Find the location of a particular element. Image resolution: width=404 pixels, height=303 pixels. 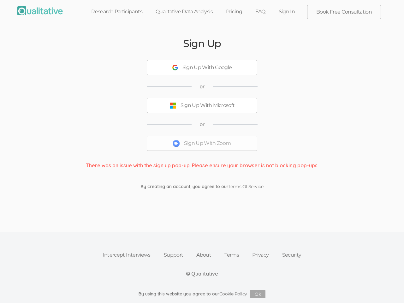

a: FAQ is located at coordinates (260, 12).